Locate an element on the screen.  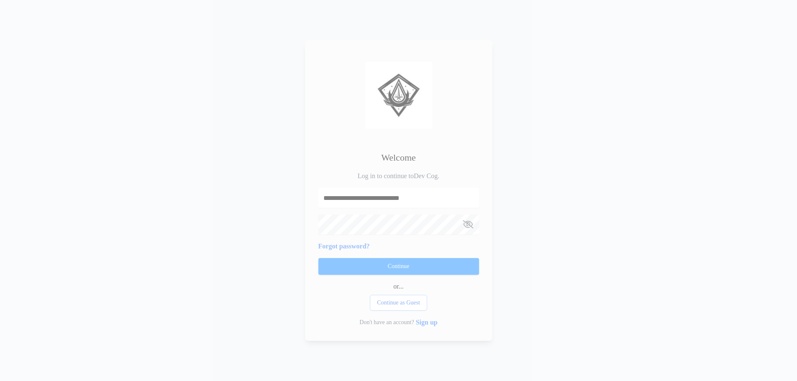
button: Continue as Guest is located at coordinates (398, 303).